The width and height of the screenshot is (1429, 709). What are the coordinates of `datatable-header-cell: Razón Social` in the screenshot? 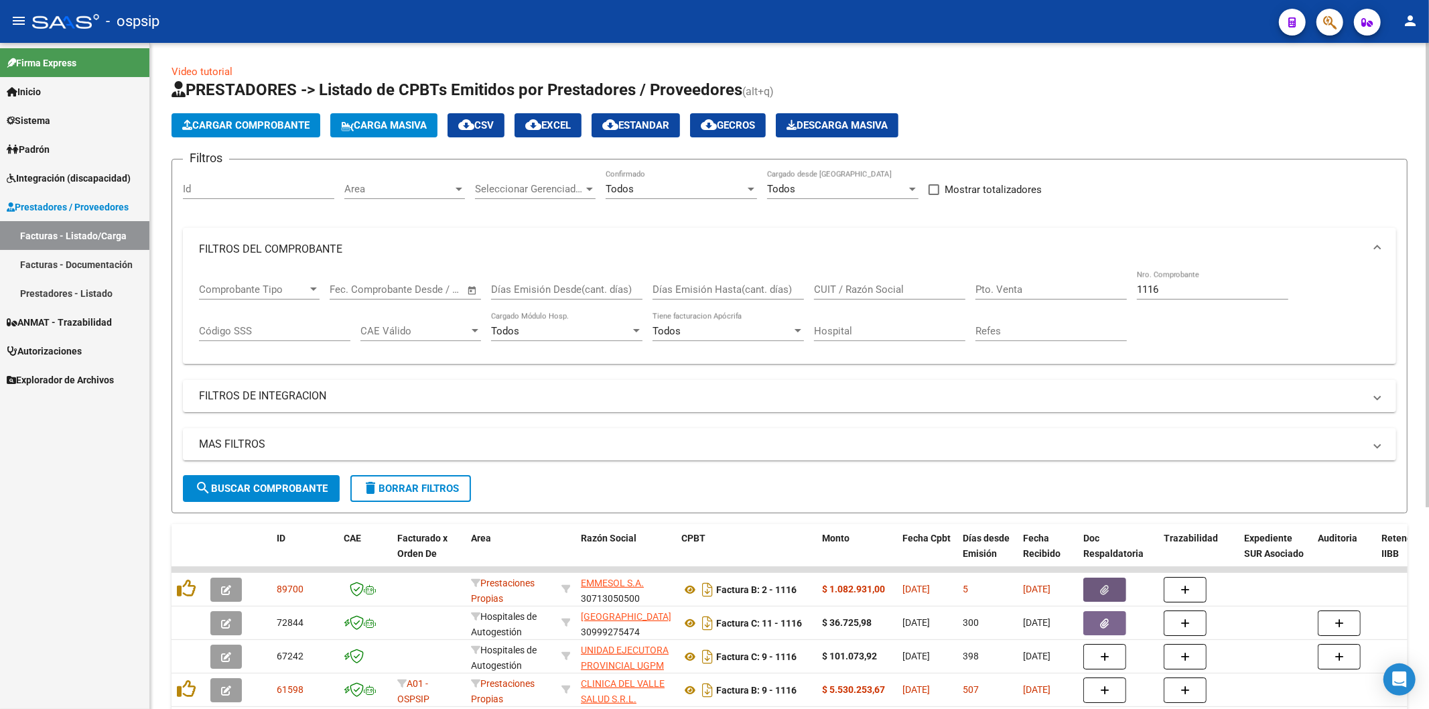 It's located at (626, 553).